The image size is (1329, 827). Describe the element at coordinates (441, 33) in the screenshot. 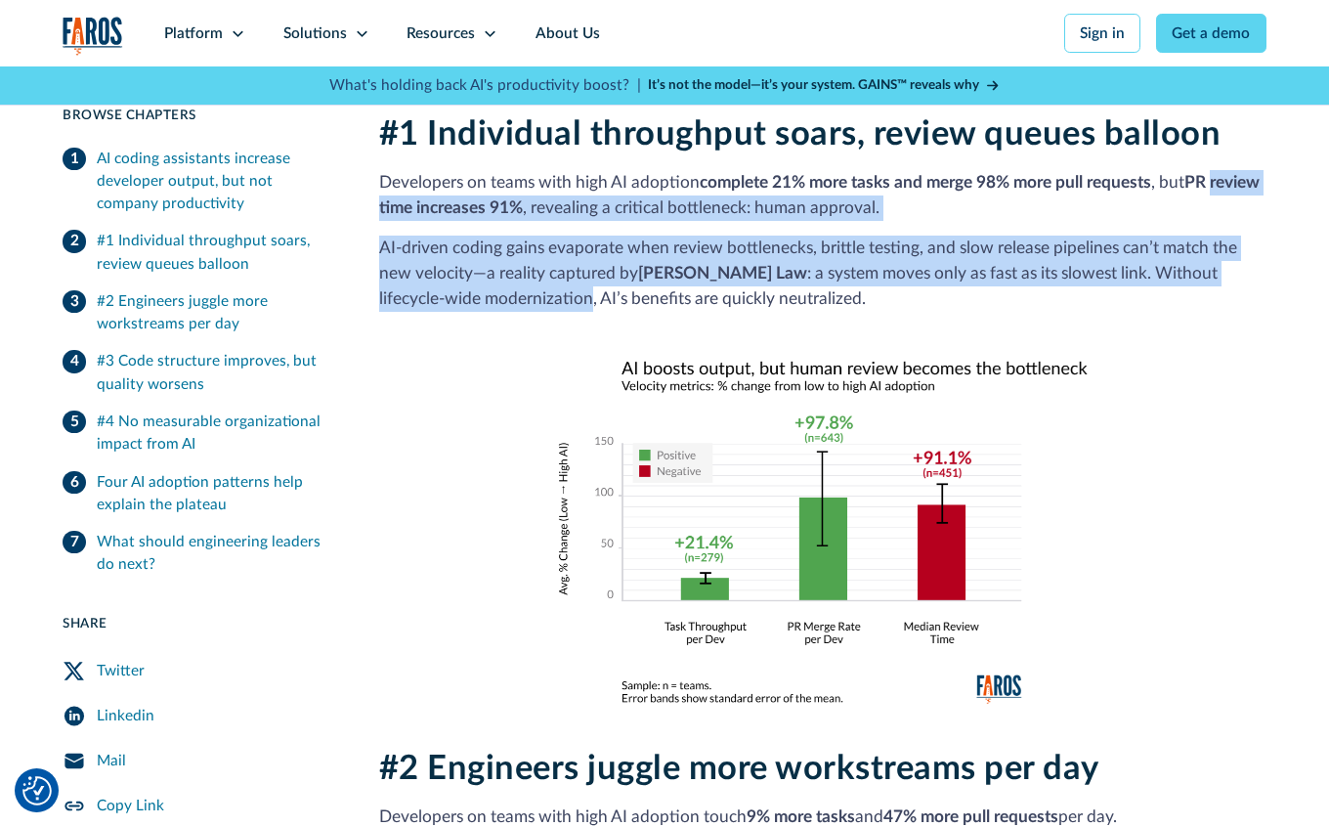

I see `div: Resources` at that location.